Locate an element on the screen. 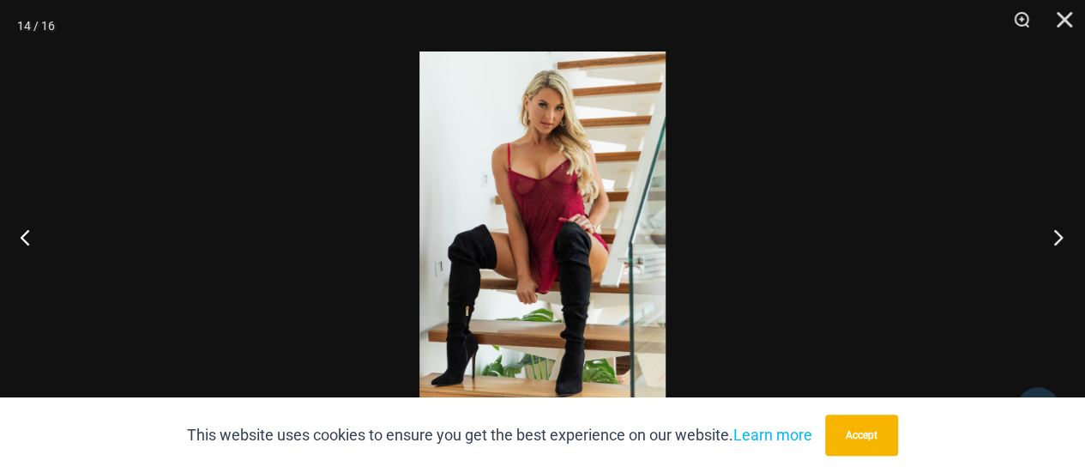  div: 14 / 16 is located at coordinates (36, 26).